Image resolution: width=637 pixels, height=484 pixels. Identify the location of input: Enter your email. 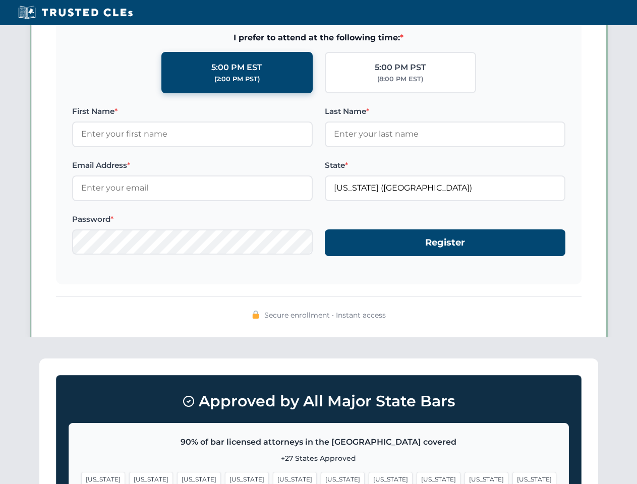
(192, 188).